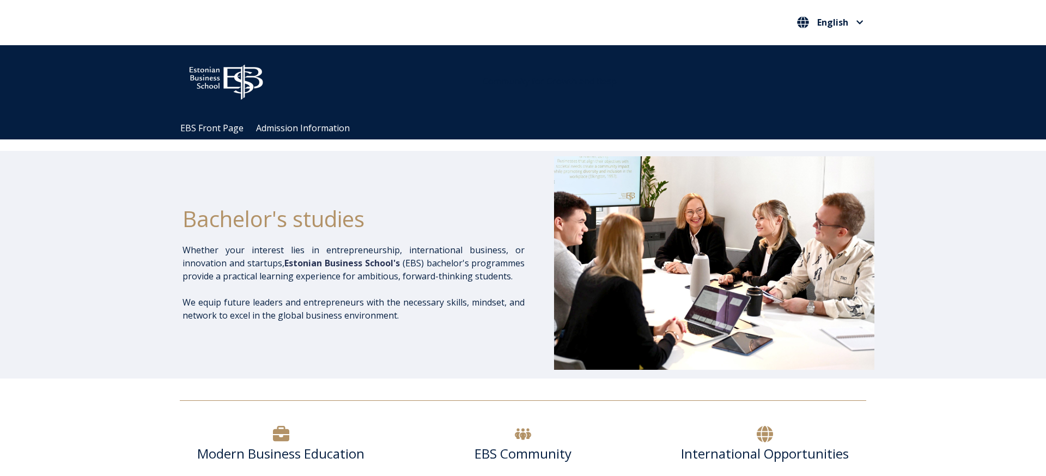 This screenshot has height=476, width=1046. Describe the element at coordinates (528, 128) in the screenshot. I see `div: Navigation Menu` at that location.